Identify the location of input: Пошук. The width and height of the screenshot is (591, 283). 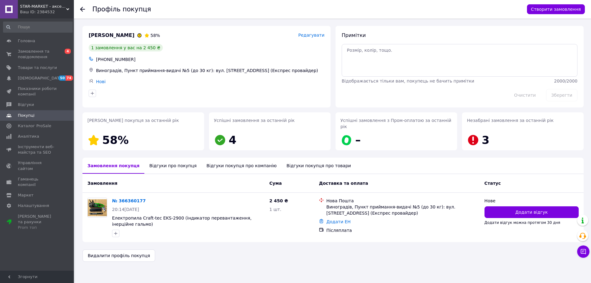
(38, 27).